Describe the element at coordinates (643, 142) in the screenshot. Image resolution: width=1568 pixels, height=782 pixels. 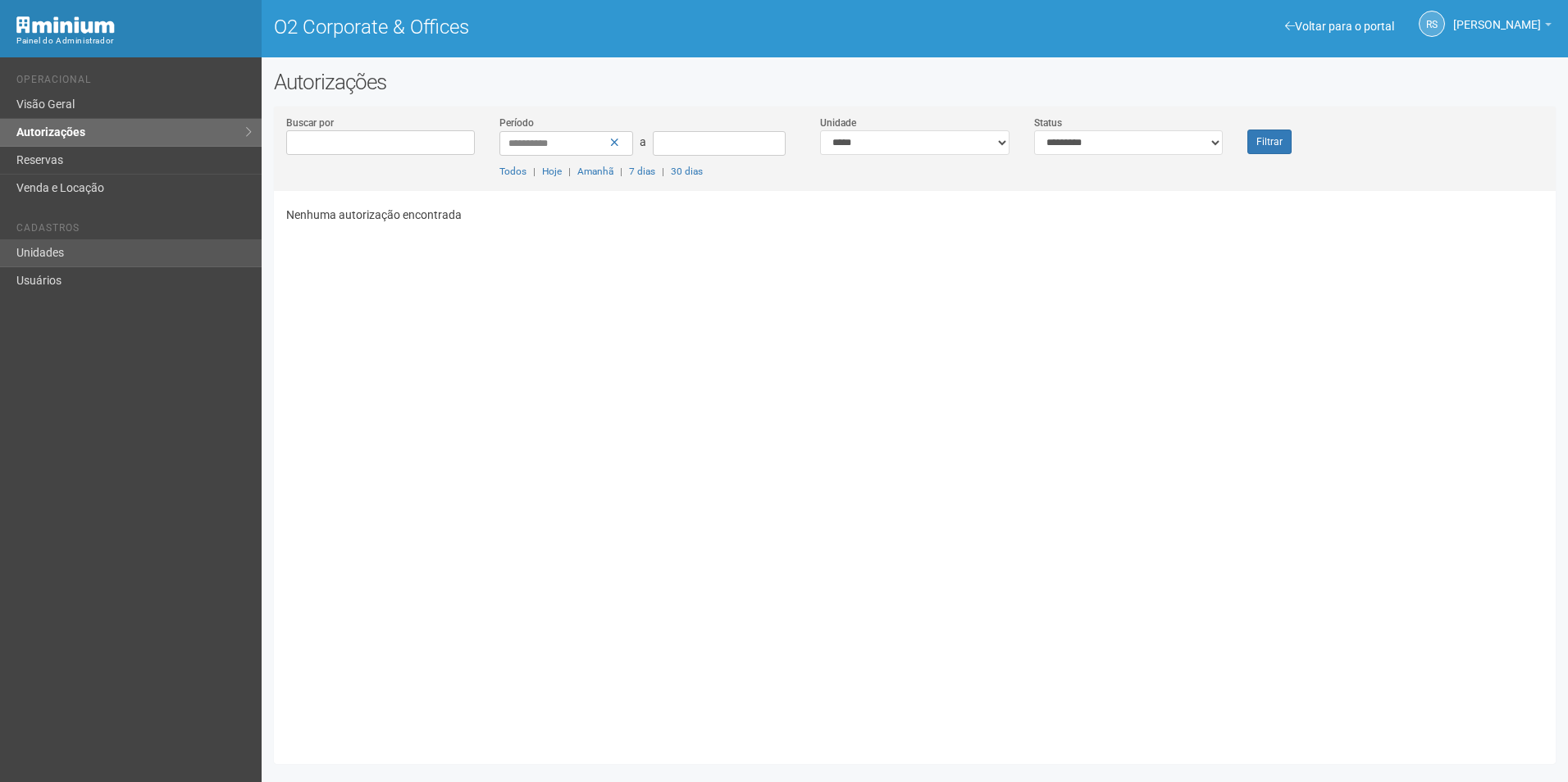
I see `span: a` at that location.